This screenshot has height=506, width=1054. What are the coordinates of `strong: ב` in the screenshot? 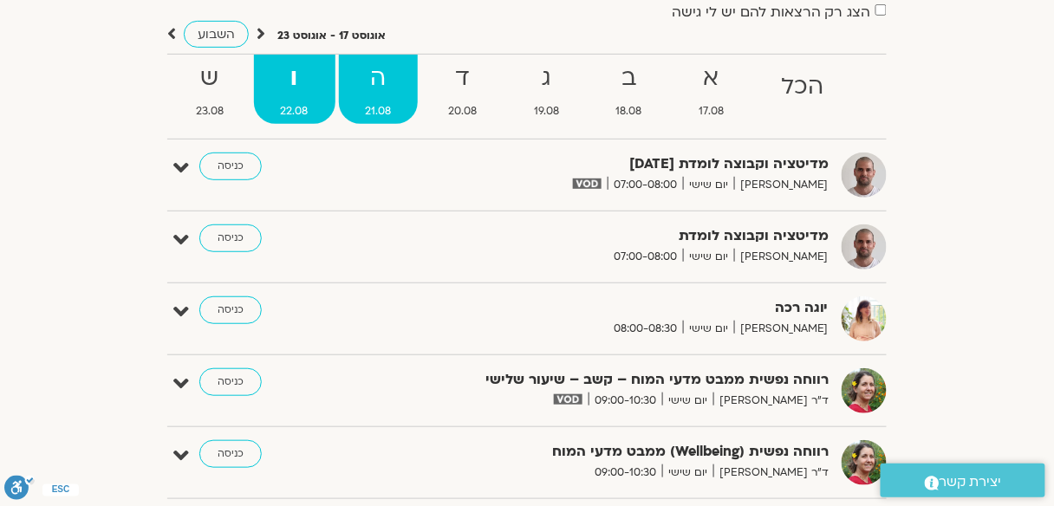 It's located at (629, 78).